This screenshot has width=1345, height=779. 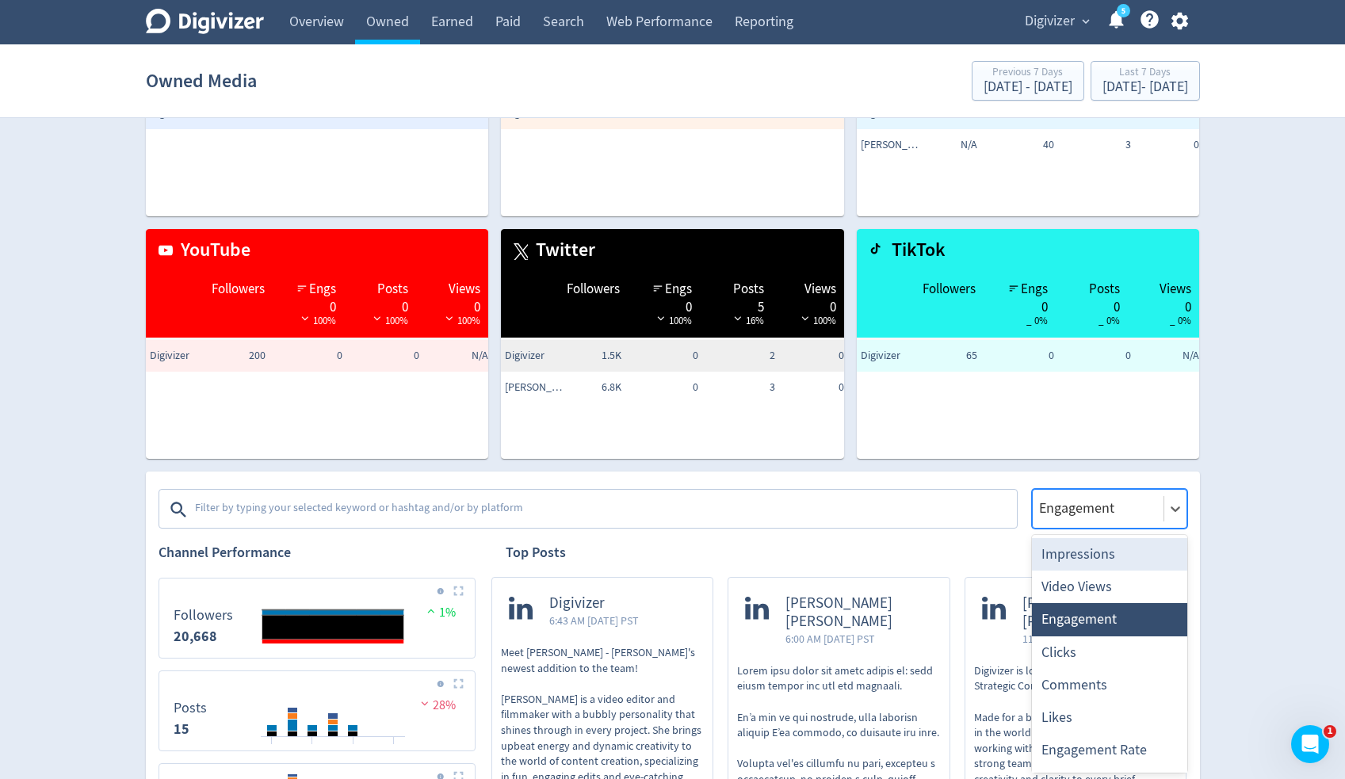 What do you see at coordinates (1123, 11) in the screenshot?
I see `text: 5` at bounding box center [1123, 11].